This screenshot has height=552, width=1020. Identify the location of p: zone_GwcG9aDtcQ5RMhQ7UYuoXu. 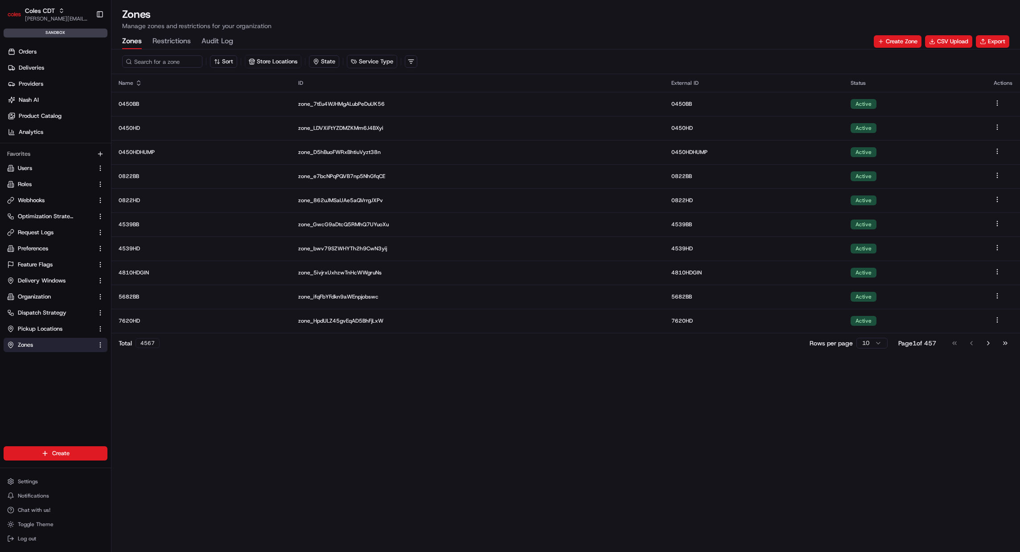
(478, 224).